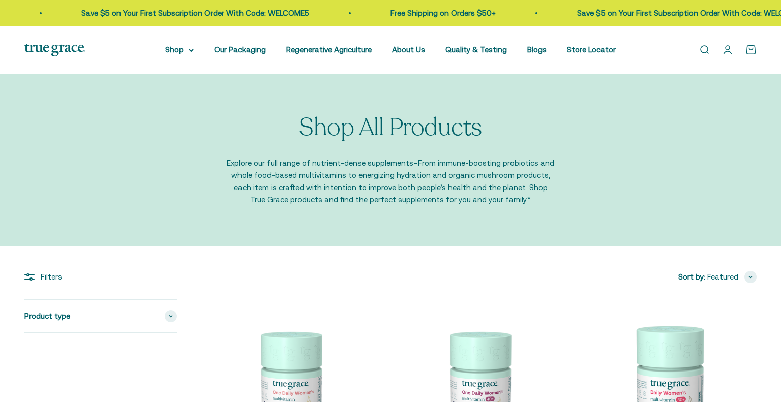 The height and width of the screenshot is (402, 781). I want to click on a: Regenerative Agriculture, so click(329, 49).